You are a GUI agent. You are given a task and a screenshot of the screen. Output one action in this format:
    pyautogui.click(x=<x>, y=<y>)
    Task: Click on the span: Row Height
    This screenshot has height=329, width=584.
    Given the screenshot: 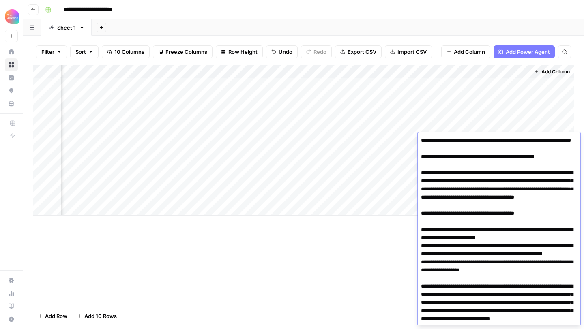 What is the action you would take?
    pyautogui.click(x=243, y=52)
    